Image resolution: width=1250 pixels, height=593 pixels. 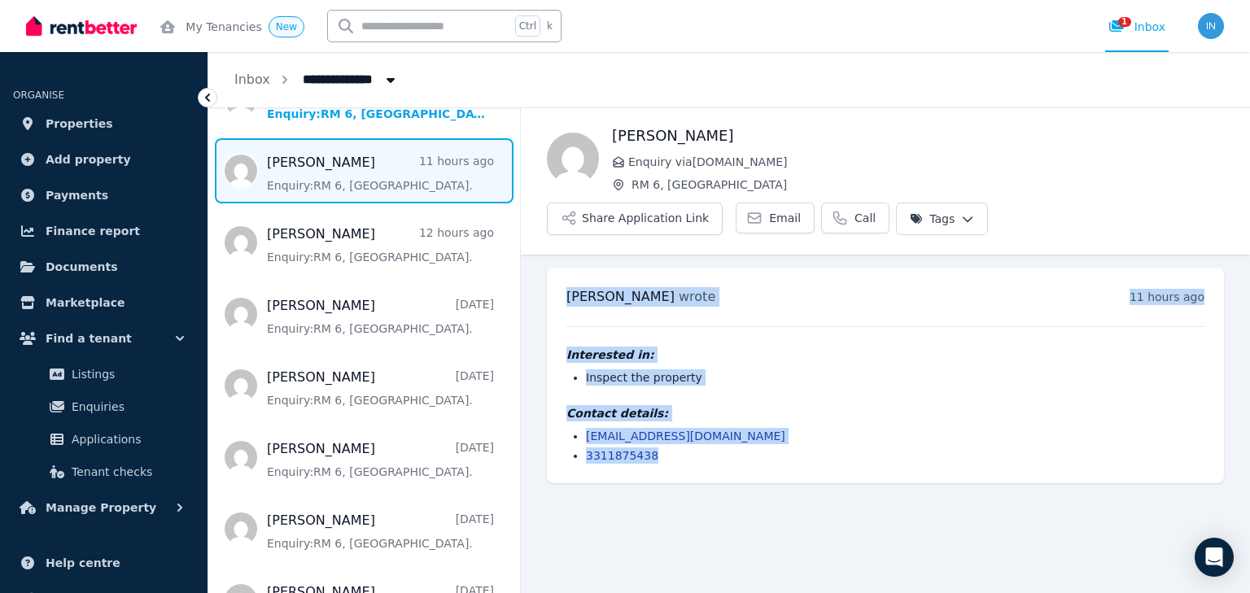 I want to click on span: k, so click(x=549, y=26).